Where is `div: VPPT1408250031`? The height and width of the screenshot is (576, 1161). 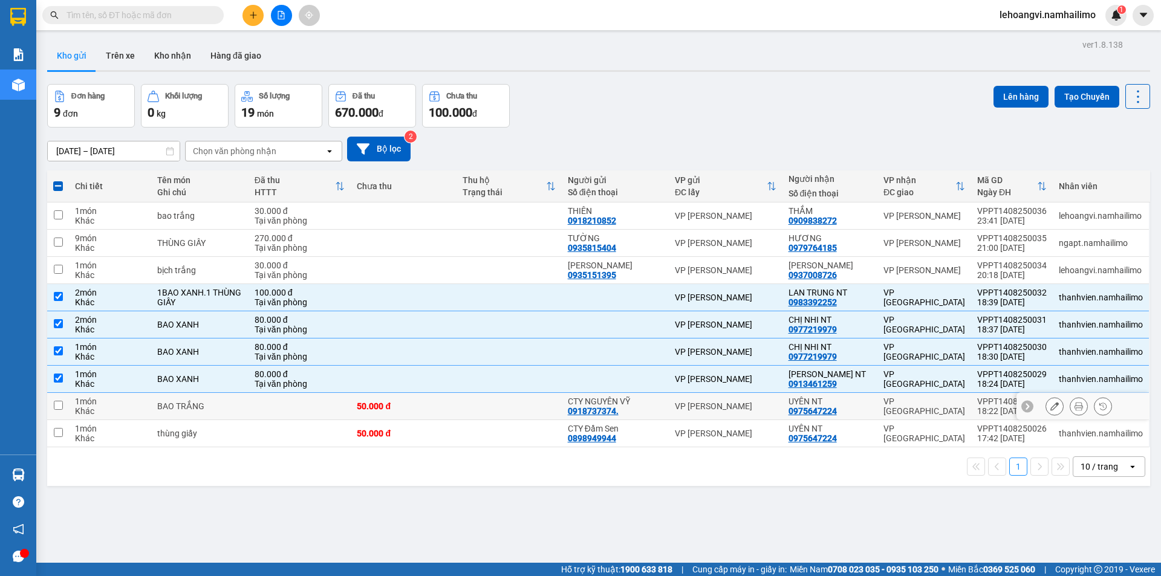
div: VPPT1408250031 is located at coordinates (1012, 320).